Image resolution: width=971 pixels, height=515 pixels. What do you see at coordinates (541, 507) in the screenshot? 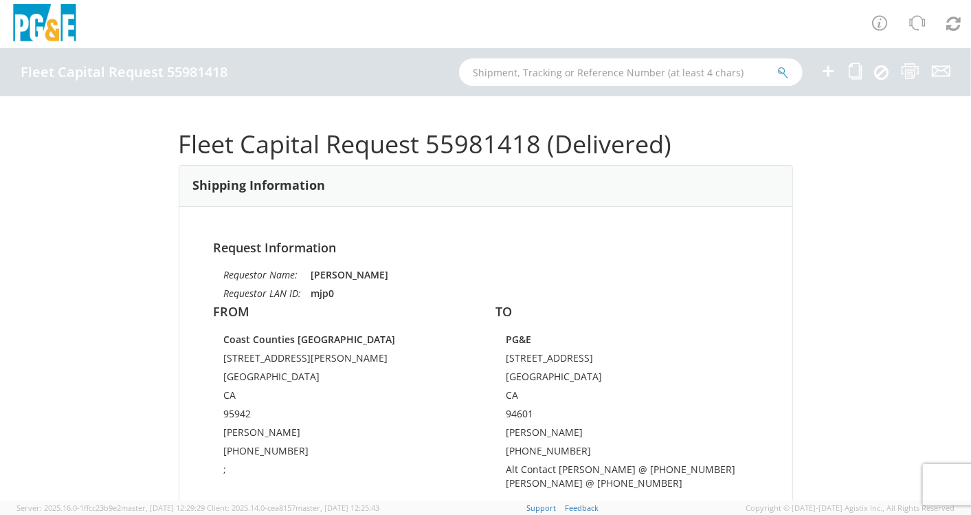
I see `a: Support` at bounding box center [541, 507].